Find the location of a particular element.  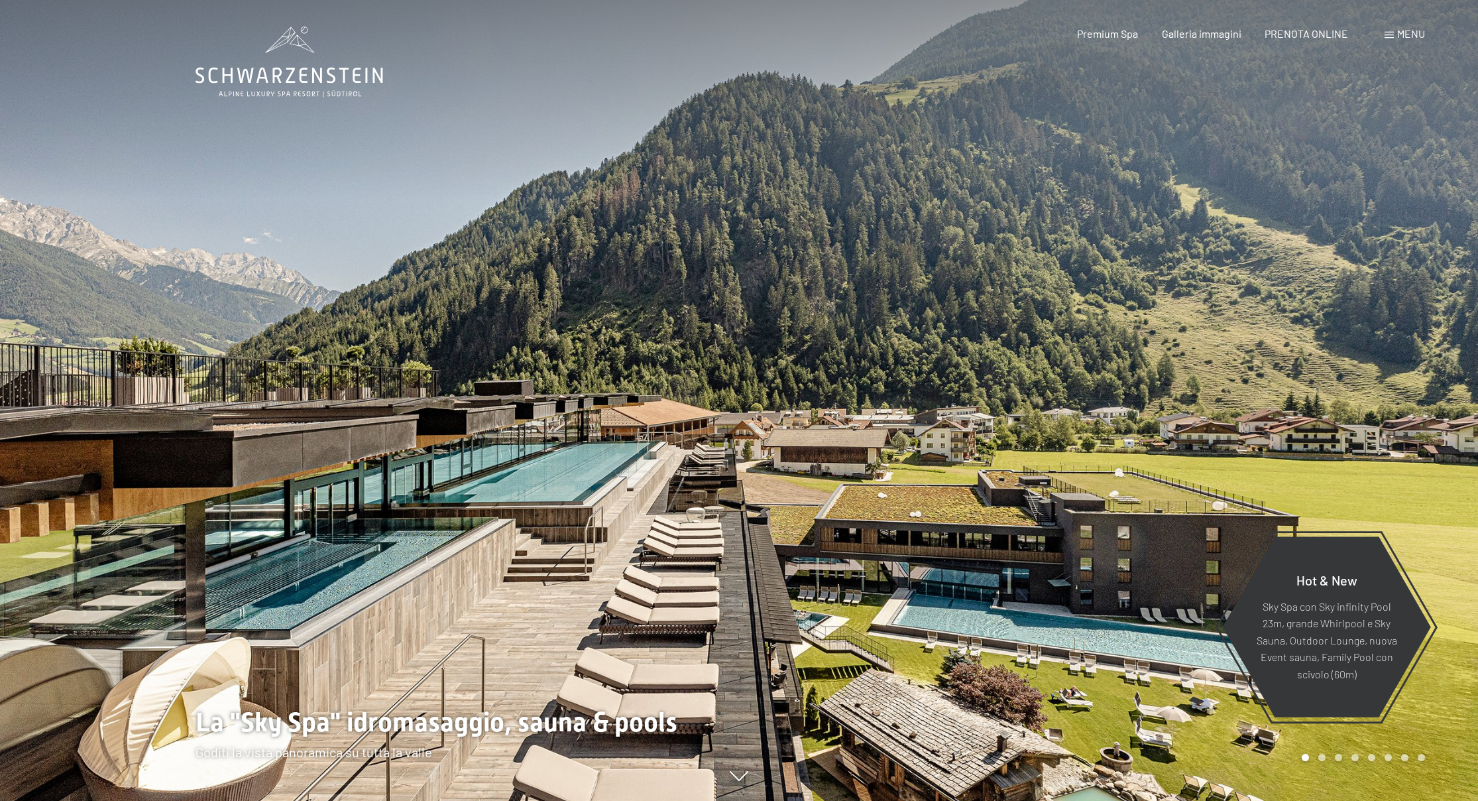

div: Carousel Page 2 is located at coordinates (1322, 757).